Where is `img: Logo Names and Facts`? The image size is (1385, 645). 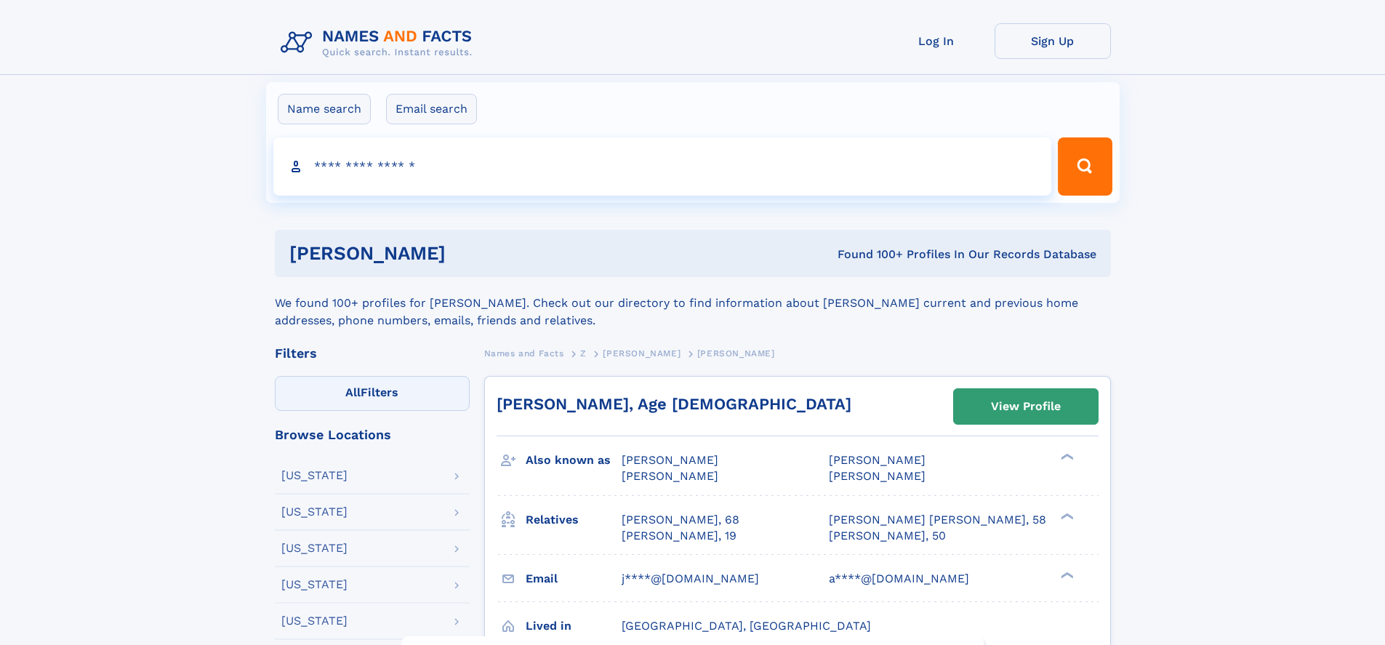
img: Logo Names and Facts is located at coordinates (380, 43).